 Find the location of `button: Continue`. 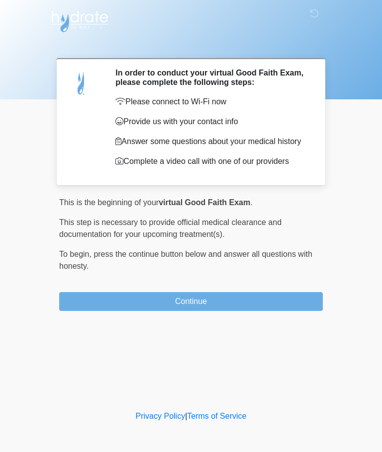

button: Continue is located at coordinates (191, 302).